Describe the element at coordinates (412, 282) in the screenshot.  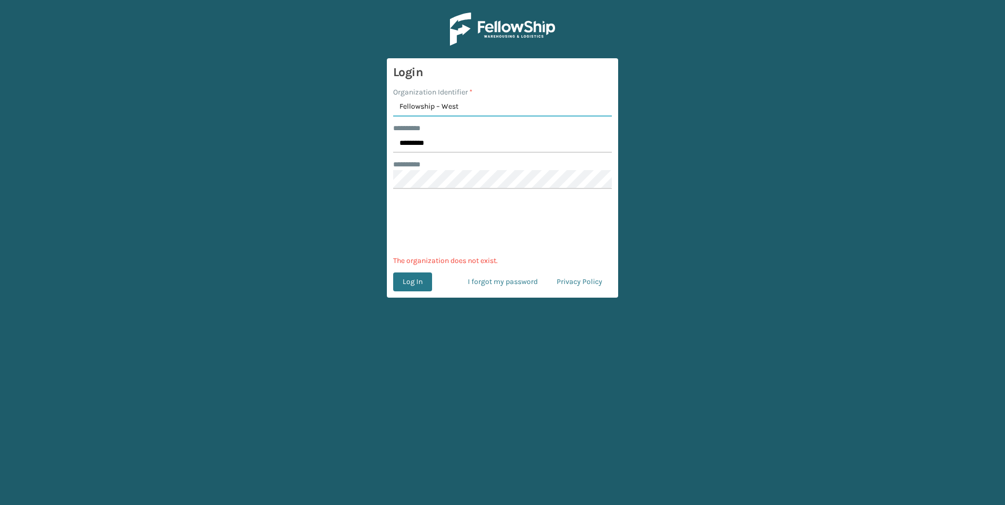
I see `button: Log In` at that location.